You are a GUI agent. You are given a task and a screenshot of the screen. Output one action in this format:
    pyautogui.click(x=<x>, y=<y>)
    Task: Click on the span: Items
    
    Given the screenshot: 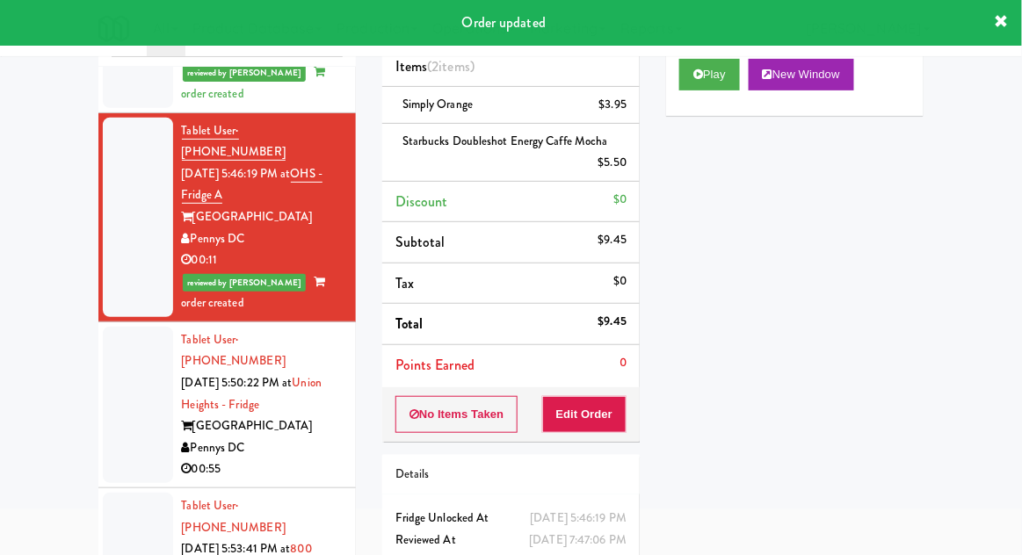 What is the action you would take?
    pyautogui.click(x=435, y=66)
    